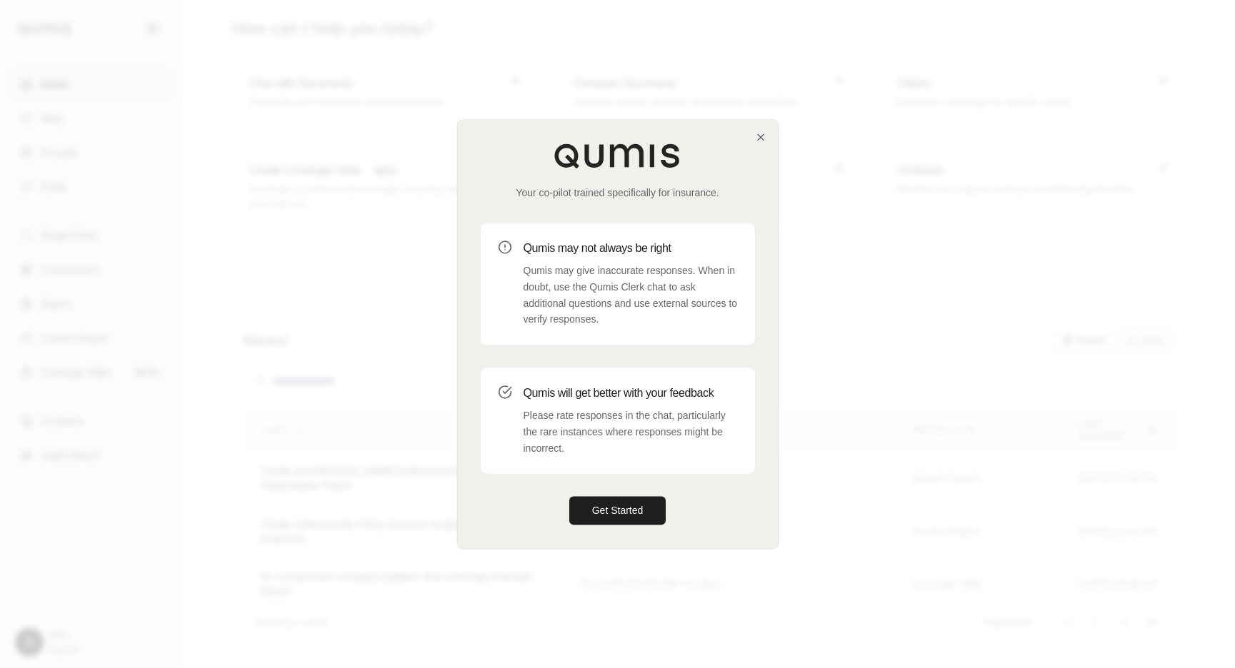  Describe the element at coordinates (631, 248) in the screenshot. I see `h3: Qumis may not always be right` at that location.